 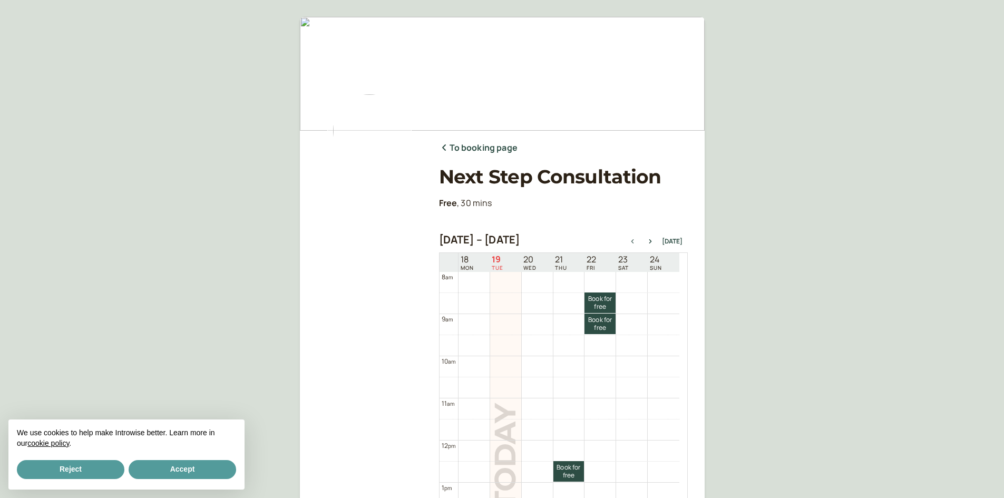 What do you see at coordinates (447, 488) in the screenshot?
I see `div: 1` at bounding box center [447, 488].